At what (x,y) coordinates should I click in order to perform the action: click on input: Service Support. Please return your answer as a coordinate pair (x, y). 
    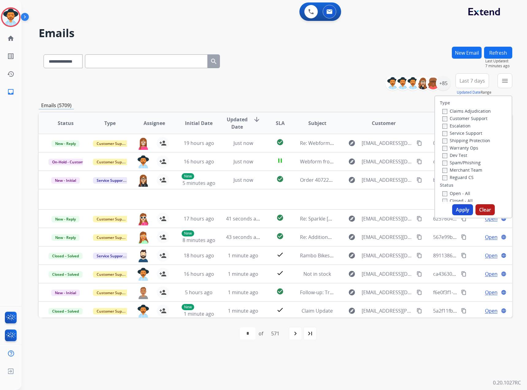
    Looking at the image, I should click on (445, 133).